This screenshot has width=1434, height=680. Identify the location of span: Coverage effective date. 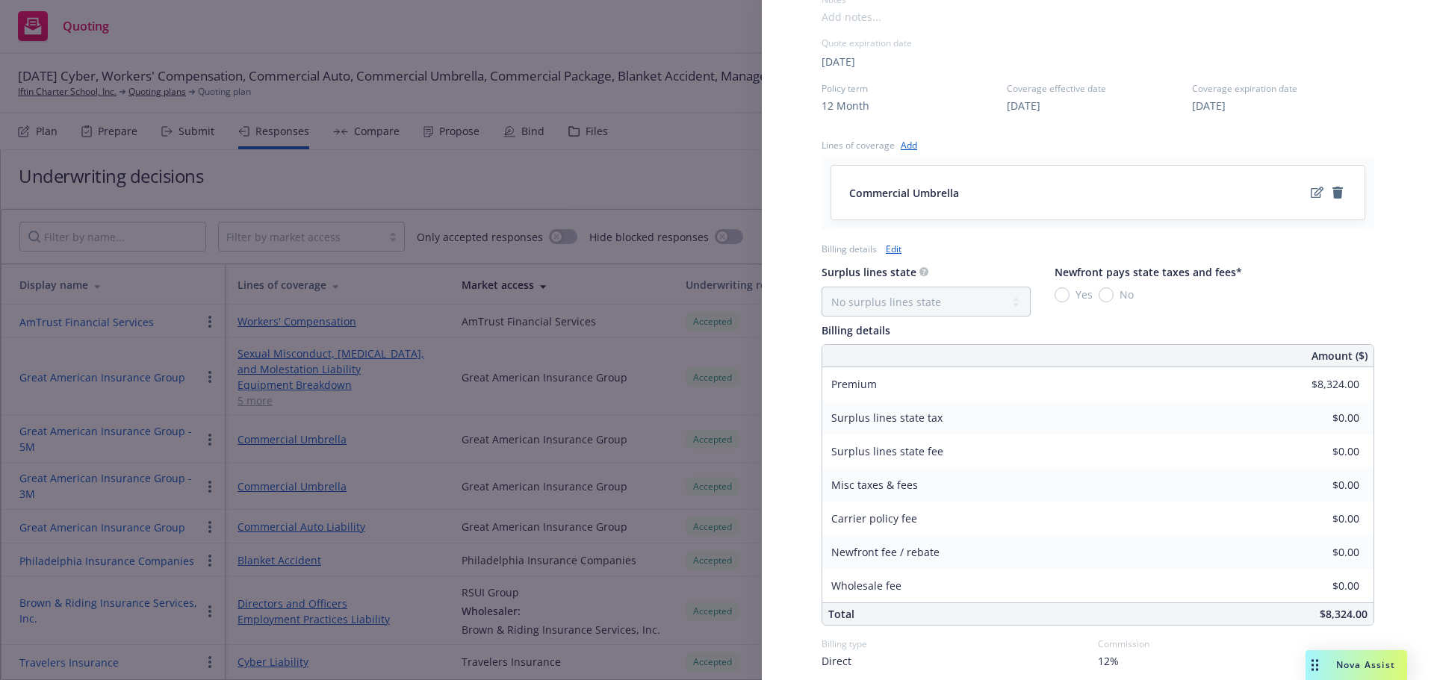
(1098, 88).